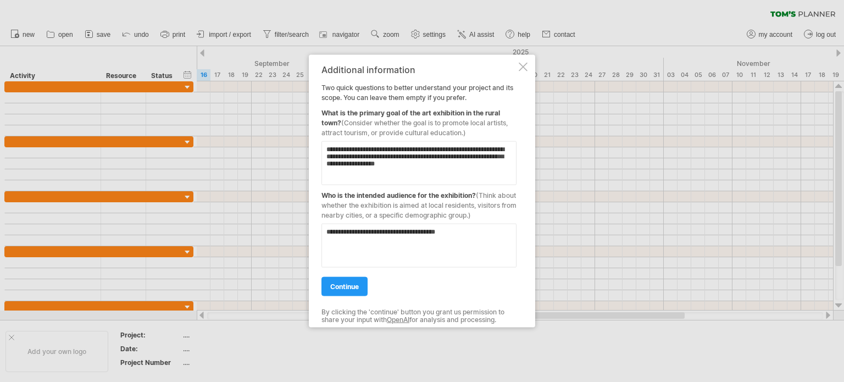 This screenshot has height=382, width=844. Describe the element at coordinates (345, 286) in the screenshot. I see `a: continue` at that location.